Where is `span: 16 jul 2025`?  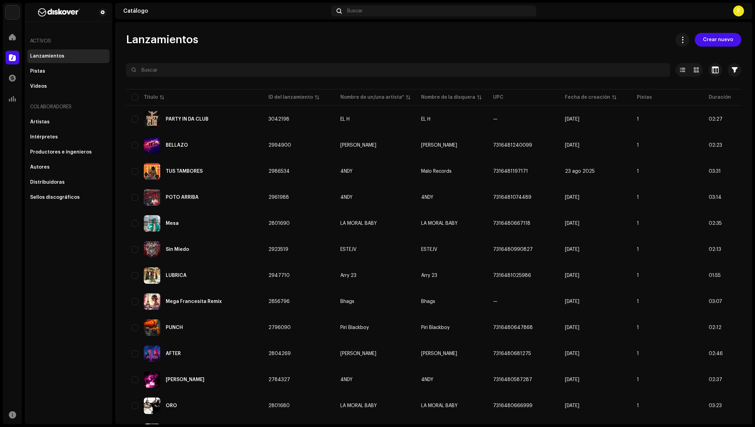
span: 16 jul 2025 is located at coordinates (572, 275).